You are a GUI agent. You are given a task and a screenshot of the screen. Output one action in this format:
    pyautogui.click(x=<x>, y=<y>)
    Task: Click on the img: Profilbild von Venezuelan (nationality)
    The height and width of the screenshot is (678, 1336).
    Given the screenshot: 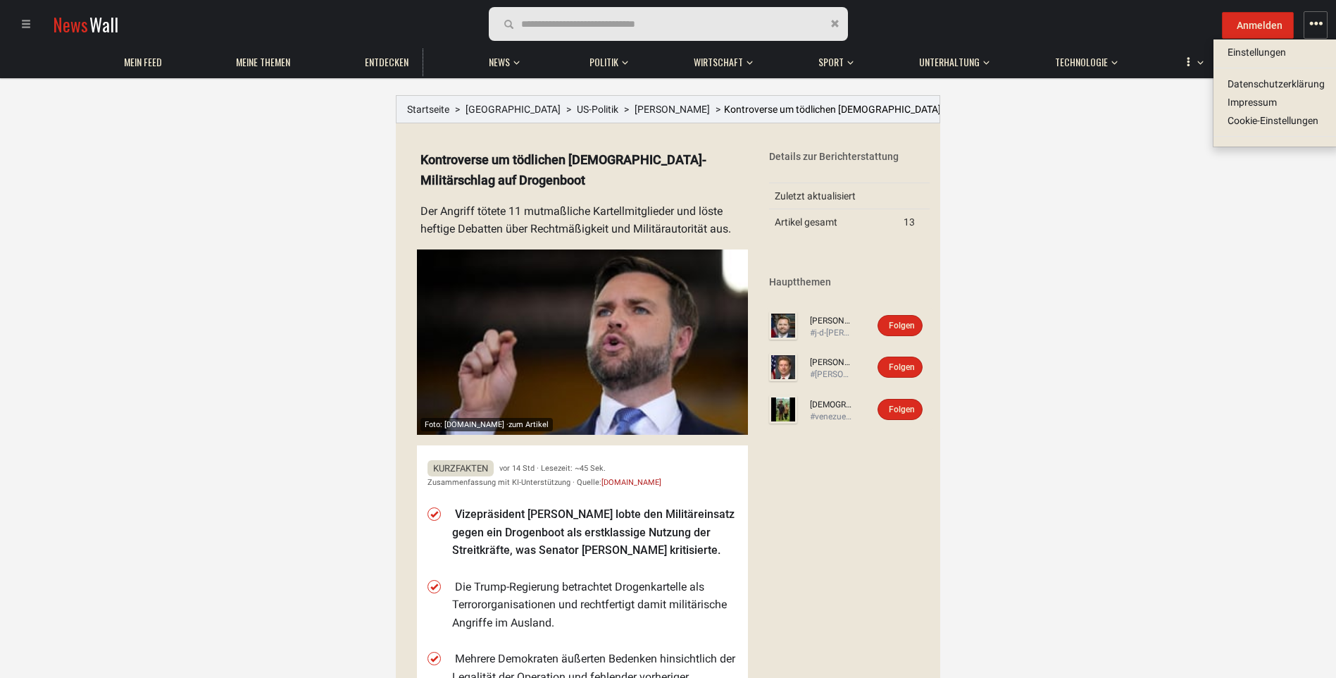 What is the action you would take?
    pyautogui.click(x=783, y=409)
    